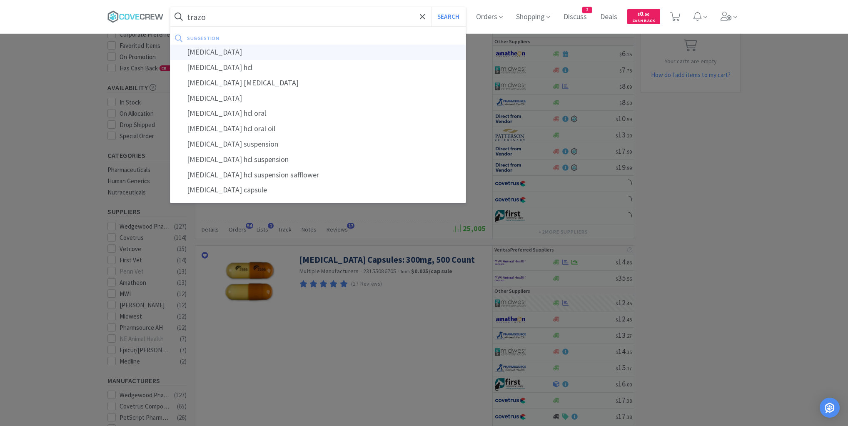 The image size is (848, 426). Describe the element at coordinates (263, 38) in the screenshot. I see `div: suggestion` at that location.